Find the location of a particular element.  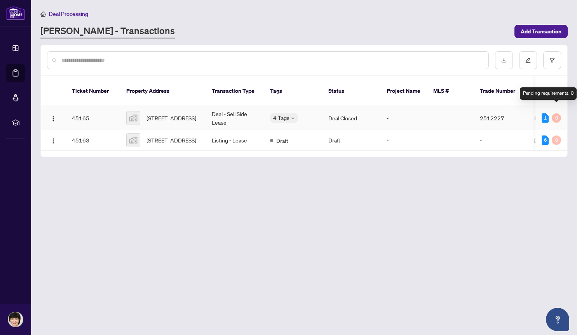

th: Trade Number is located at coordinates (501, 91).